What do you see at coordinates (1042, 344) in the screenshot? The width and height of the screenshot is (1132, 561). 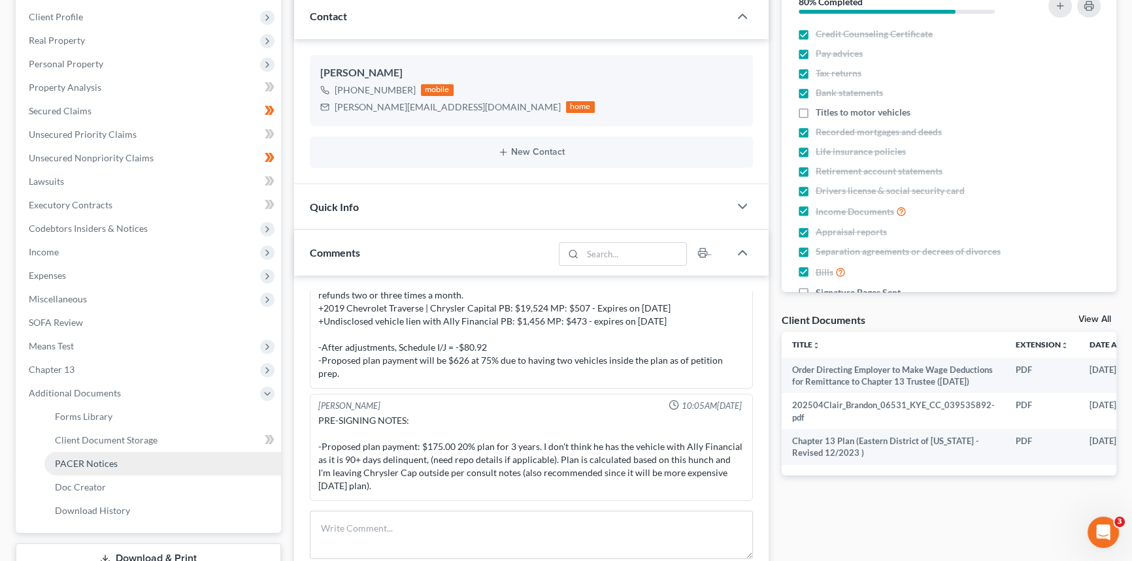 I see `a: Extensionunfold_more` at bounding box center [1042, 344].